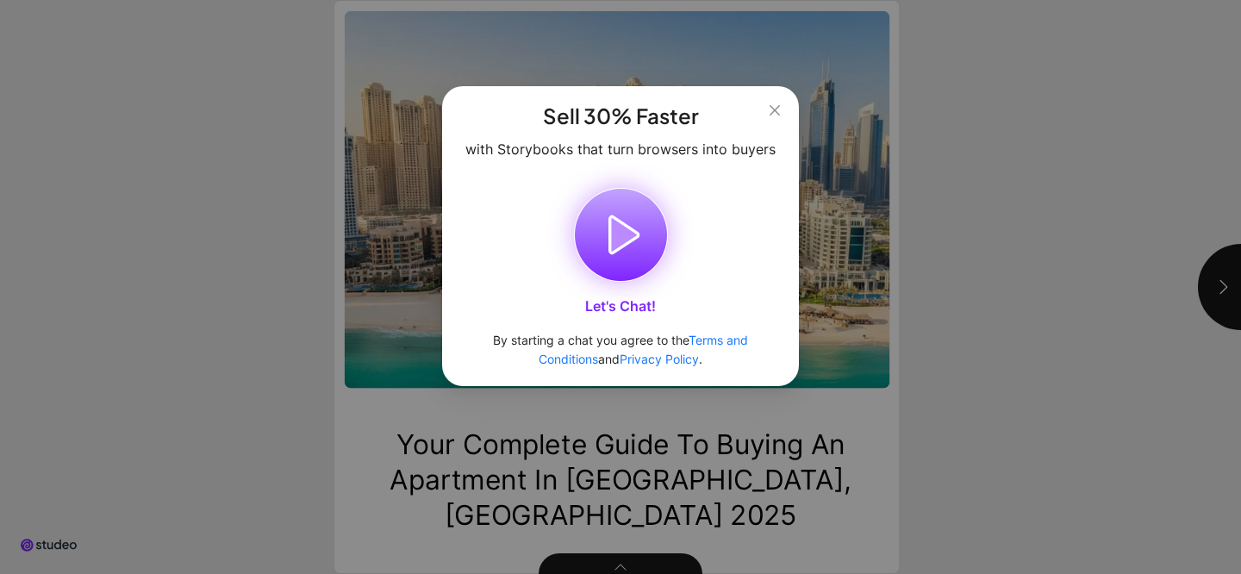 This screenshot has width=1241, height=574. I want to click on a: Privacy Policy, so click(659, 358).